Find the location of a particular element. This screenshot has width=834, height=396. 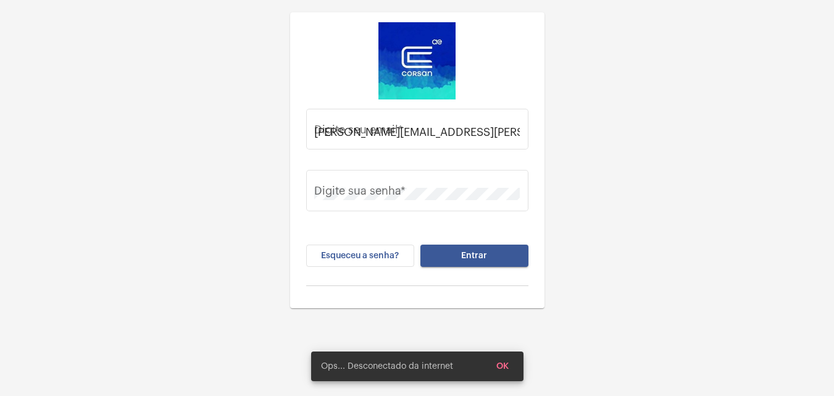

input: Digite seu email is located at coordinates (417, 132).